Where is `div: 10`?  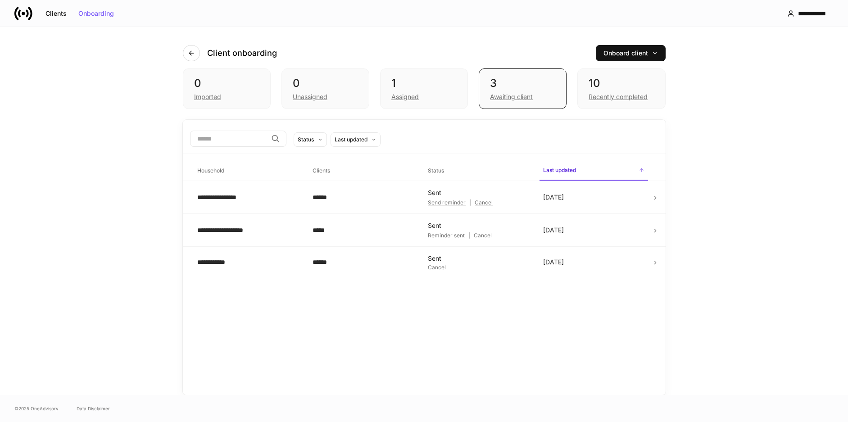
div: 10 is located at coordinates (621, 83).